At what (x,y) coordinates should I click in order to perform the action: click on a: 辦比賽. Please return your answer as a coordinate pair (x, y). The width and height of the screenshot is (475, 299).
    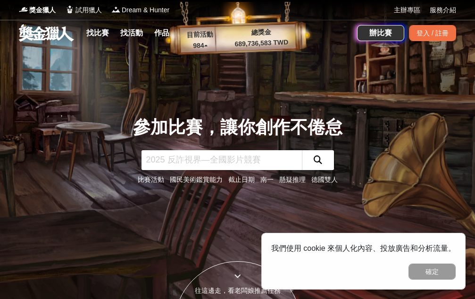
    Looking at the image, I should click on (381, 33).